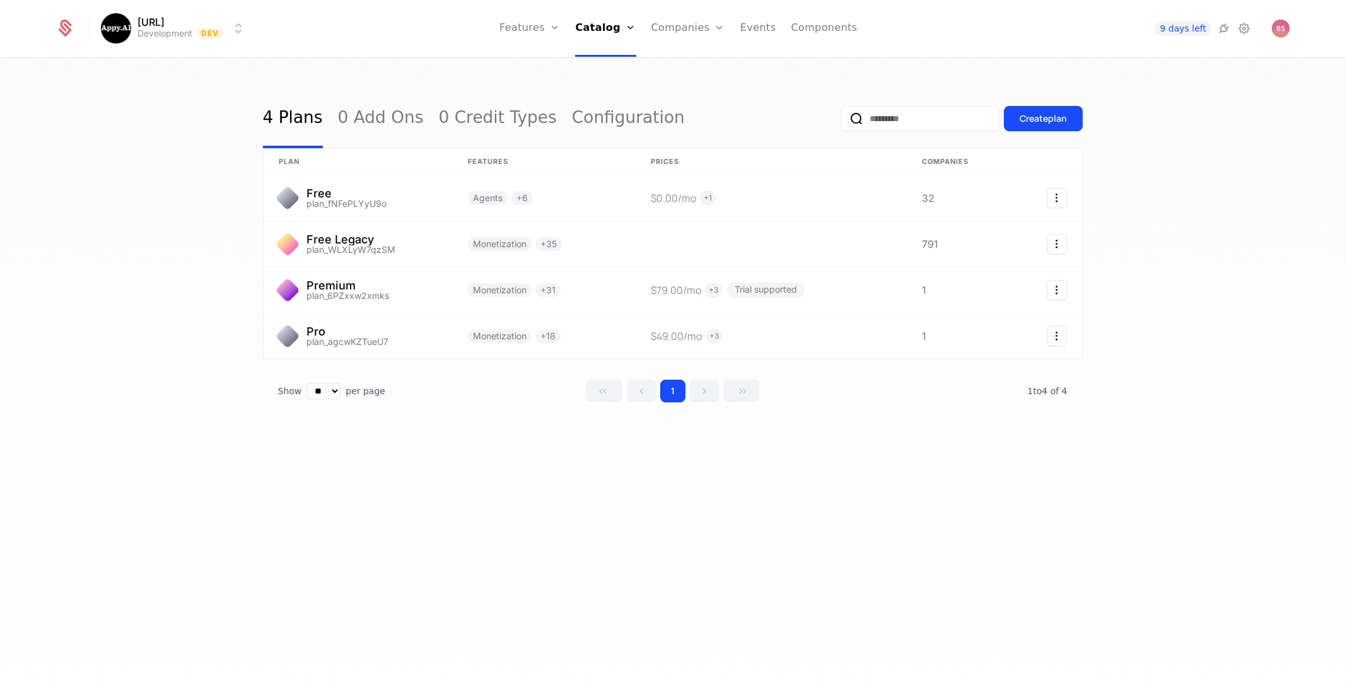 This screenshot has width=1345, height=695. I want to click on span: Show, so click(290, 391).